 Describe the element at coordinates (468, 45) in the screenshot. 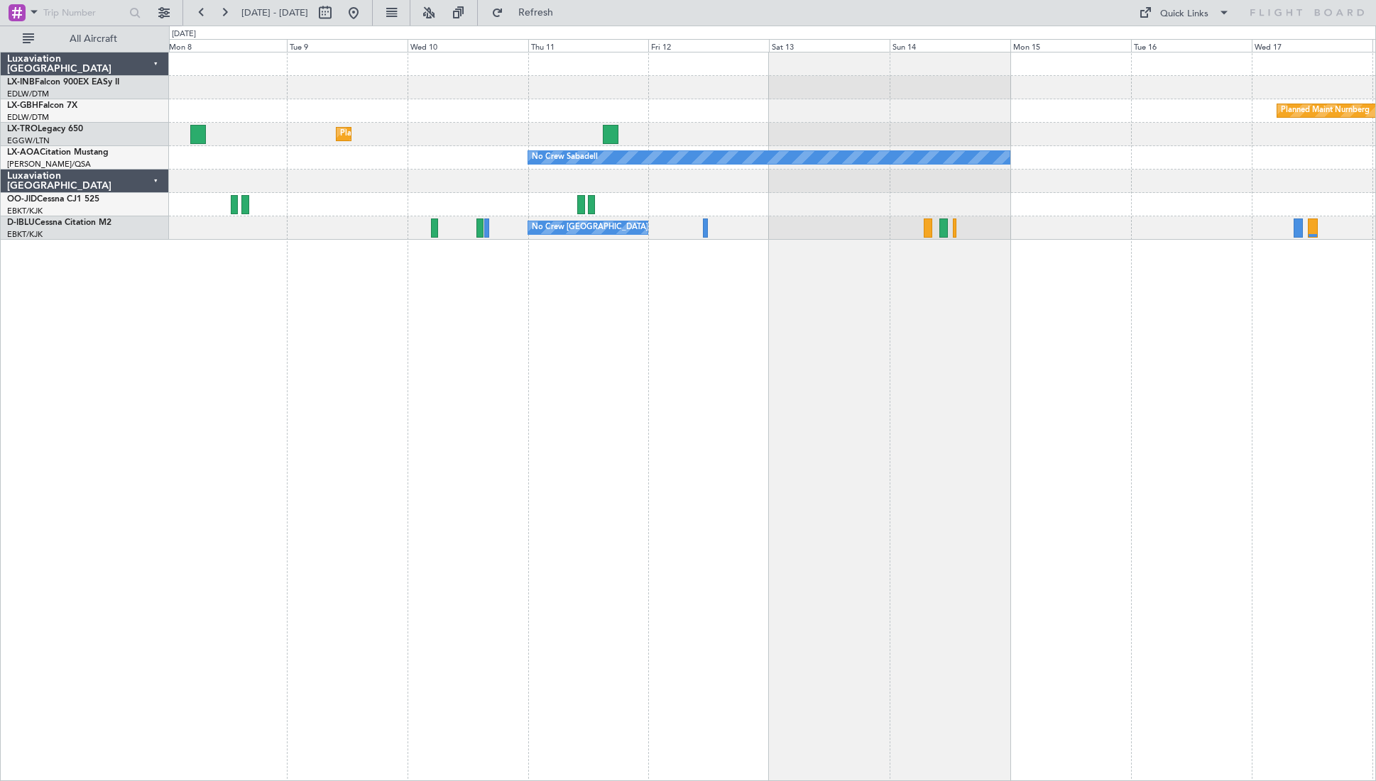

I see `div: Wed 10` at that location.